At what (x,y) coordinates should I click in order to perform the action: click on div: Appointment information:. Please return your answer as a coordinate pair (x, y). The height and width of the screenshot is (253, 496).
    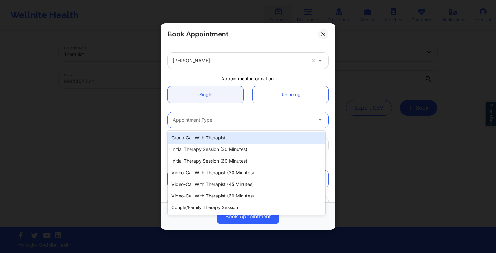
    Looking at the image, I should click on (248, 79).